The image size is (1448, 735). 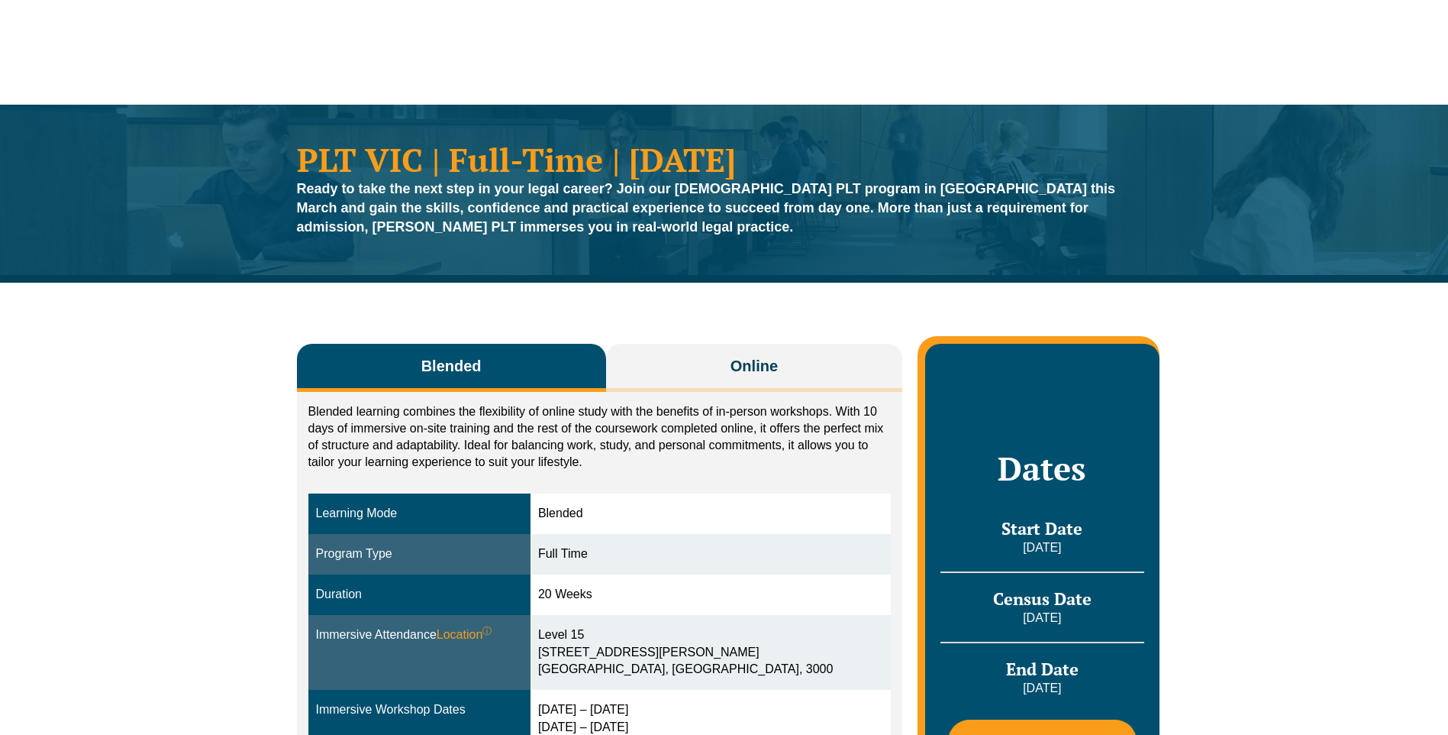 What do you see at coordinates (711, 594) in the screenshot?
I see `div: 20 Weeks` at bounding box center [711, 594].